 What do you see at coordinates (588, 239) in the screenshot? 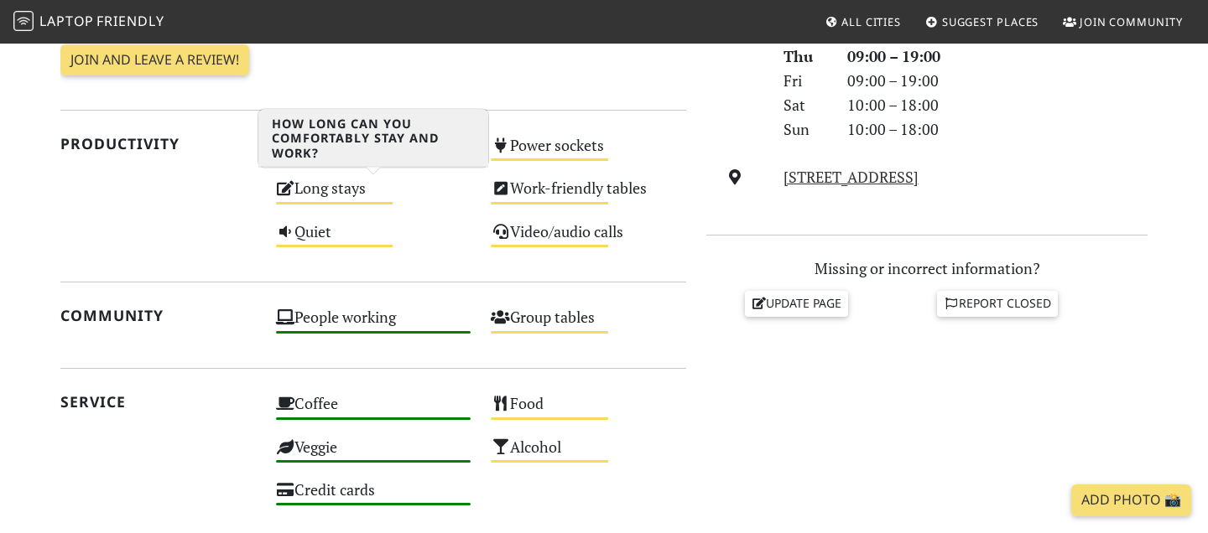
I see `div: Video/audio calls` at bounding box center [588, 239].